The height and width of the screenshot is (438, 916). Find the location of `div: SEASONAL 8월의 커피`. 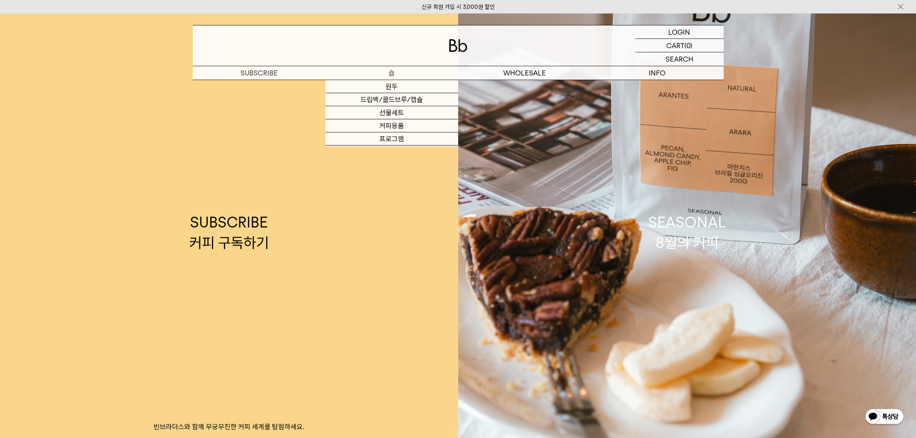

div: SEASONAL 8월의 커피 is located at coordinates (687, 232).